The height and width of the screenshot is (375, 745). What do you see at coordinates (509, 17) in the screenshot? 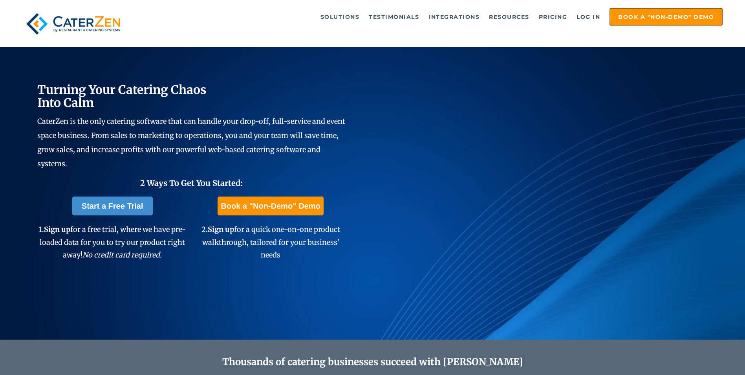
I see `a: Resources` at bounding box center [509, 17].